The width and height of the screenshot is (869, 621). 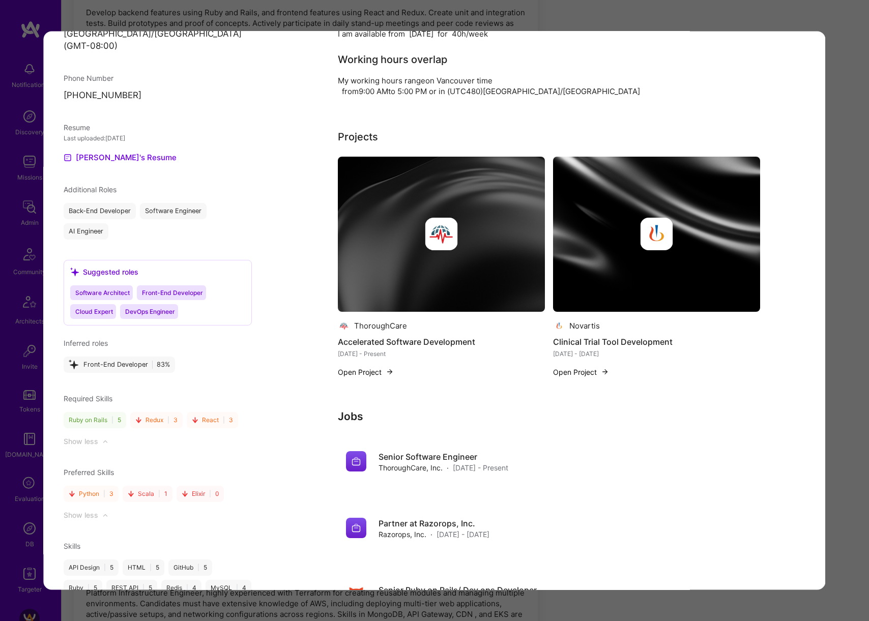 I want to click on span: Skills, so click(x=72, y=546).